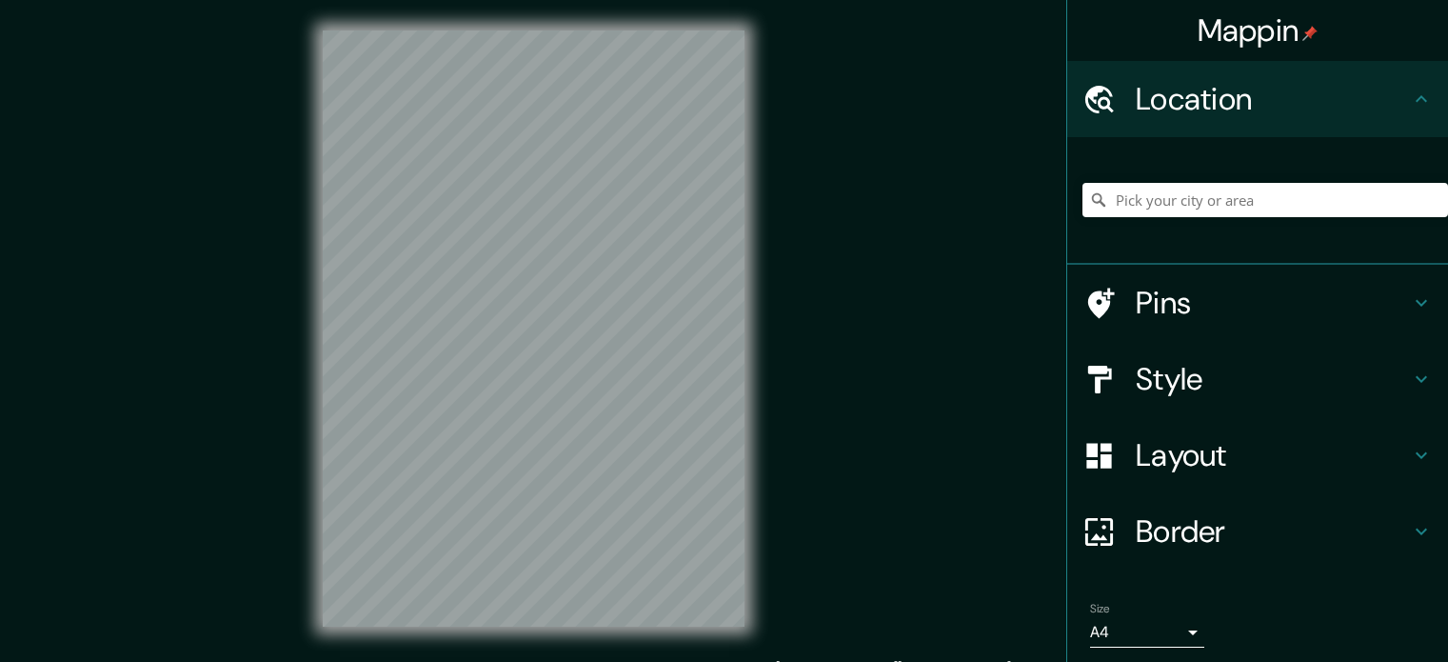 The image size is (1448, 662). Describe the element at coordinates (1273, 303) in the screenshot. I see `h4: Pins` at that location.